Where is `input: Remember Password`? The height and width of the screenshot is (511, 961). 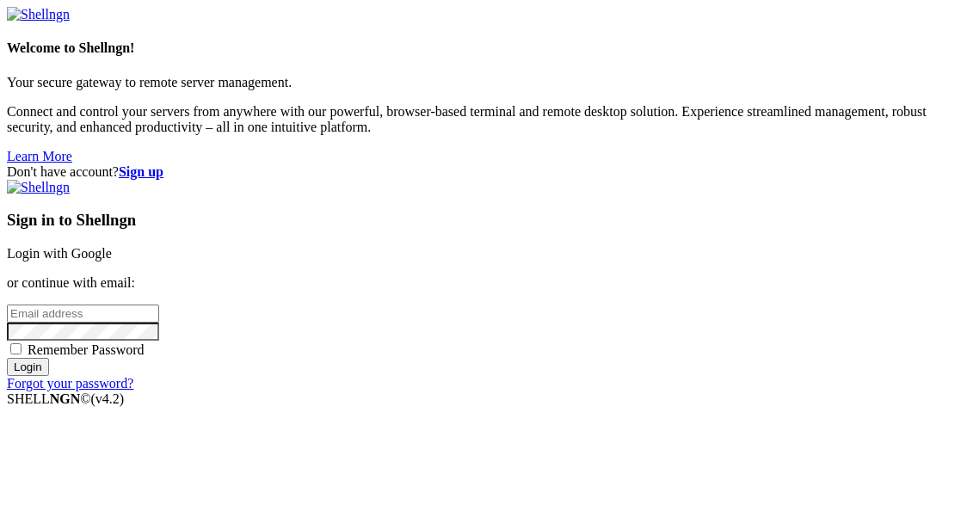 input: Remember Password is located at coordinates (15, 348).